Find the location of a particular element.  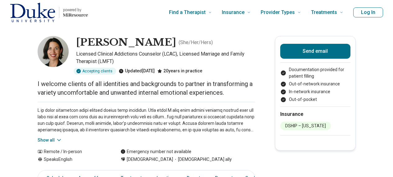

img: Claire Dennis, Licensed Clinical Addictions Counselor (LCAC) is located at coordinates (53, 52).